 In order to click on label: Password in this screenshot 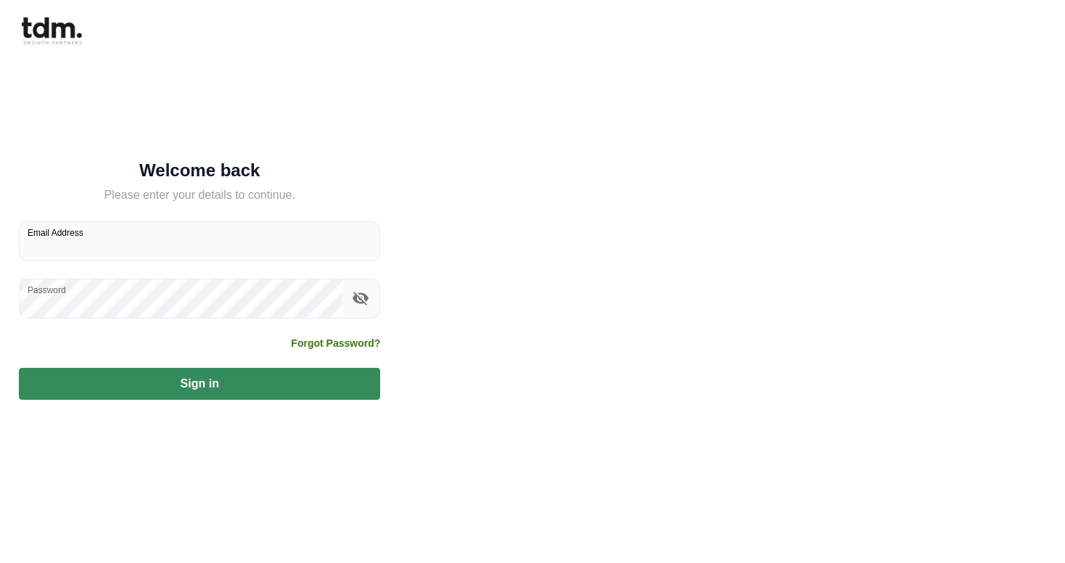, I will do `click(46, 290)`.